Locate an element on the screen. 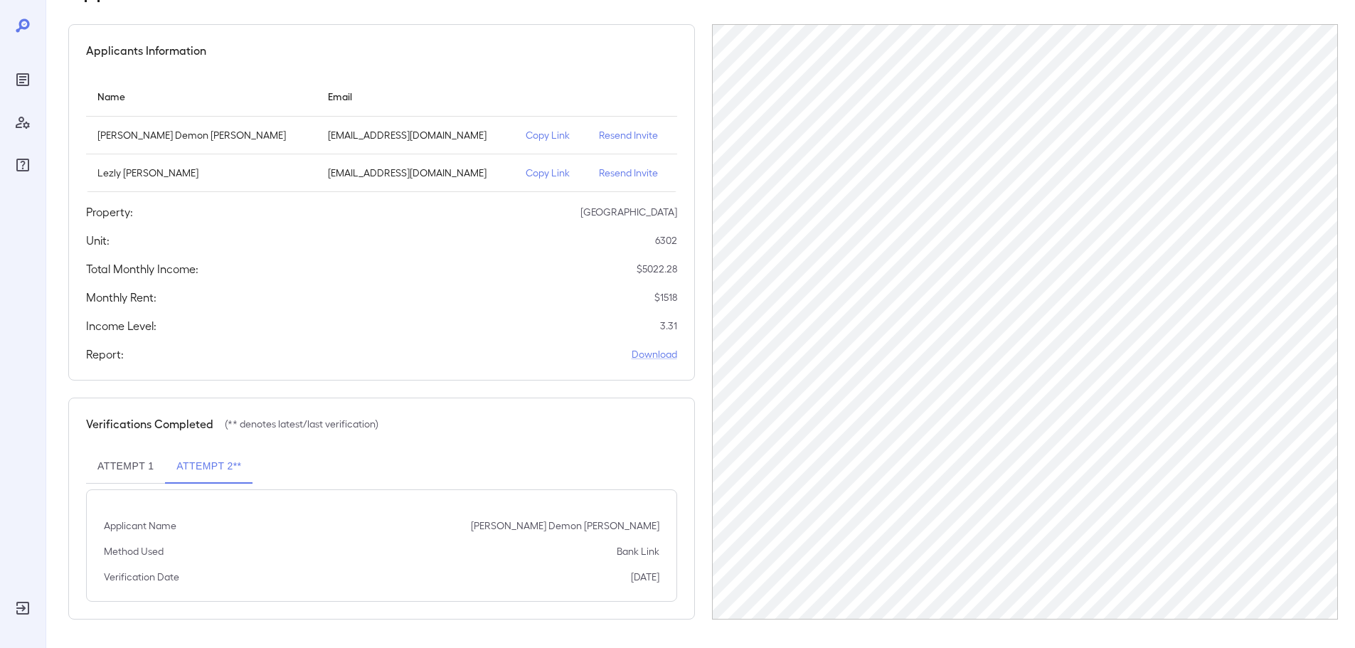 This screenshot has height=648, width=1355. table: simple table is located at coordinates (381, 134).